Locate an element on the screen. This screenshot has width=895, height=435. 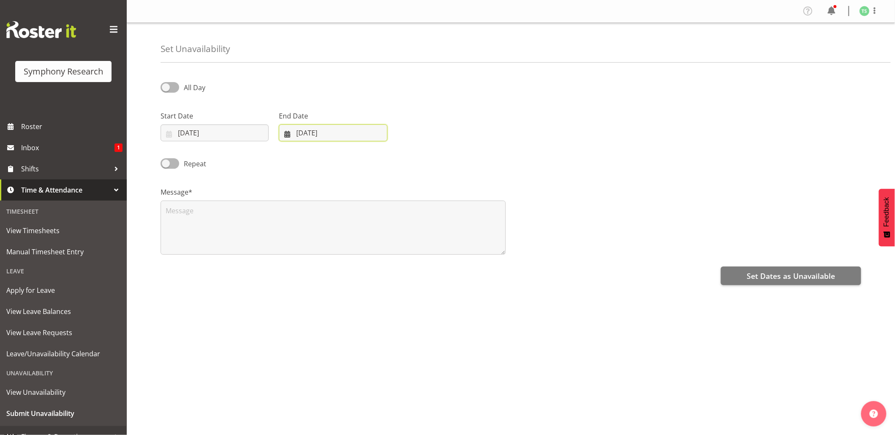
img: help-xxl-2.png is located at coordinates (874, 413).